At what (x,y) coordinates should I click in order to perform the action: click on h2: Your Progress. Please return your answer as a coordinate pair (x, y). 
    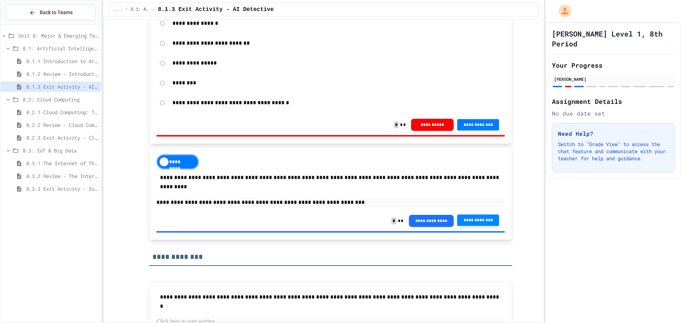
    Looking at the image, I should click on (613, 65).